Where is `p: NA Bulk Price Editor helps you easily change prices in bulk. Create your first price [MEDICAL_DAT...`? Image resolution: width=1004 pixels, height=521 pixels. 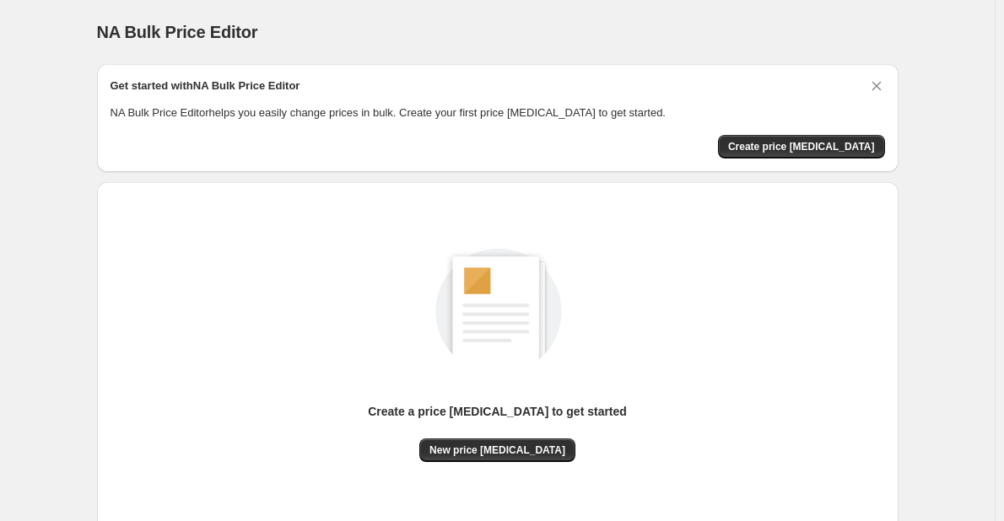 p: NA Bulk Price Editor helps you easily change prices in bulk. Create your first price [MEDICAL_DAT... is located at coordinates (498, 113).